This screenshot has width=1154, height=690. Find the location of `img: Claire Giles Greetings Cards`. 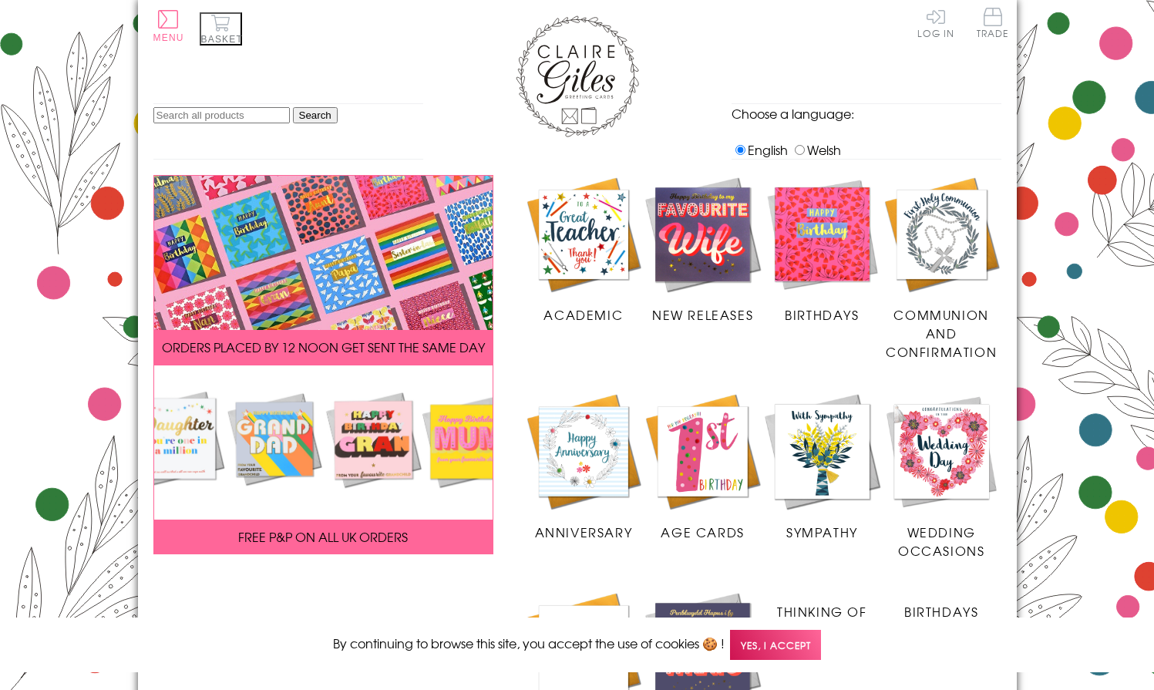

img: Claire Giles Greetings Cards is located at coordinates (577, 76).